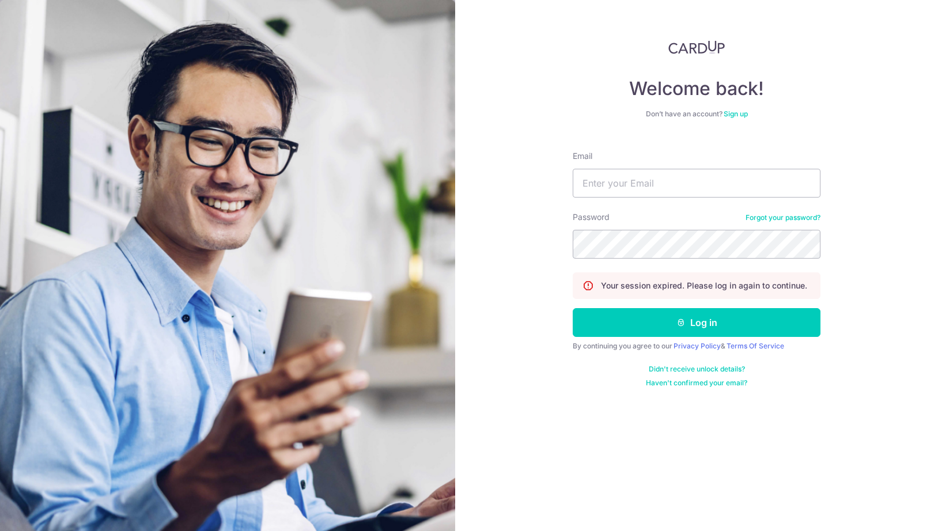 The width and height of the screenshot is (938, 531). What do you see at coordinates (591, 217) in the screenshot?
I see `label: Password` at bounding box center [591, 217].